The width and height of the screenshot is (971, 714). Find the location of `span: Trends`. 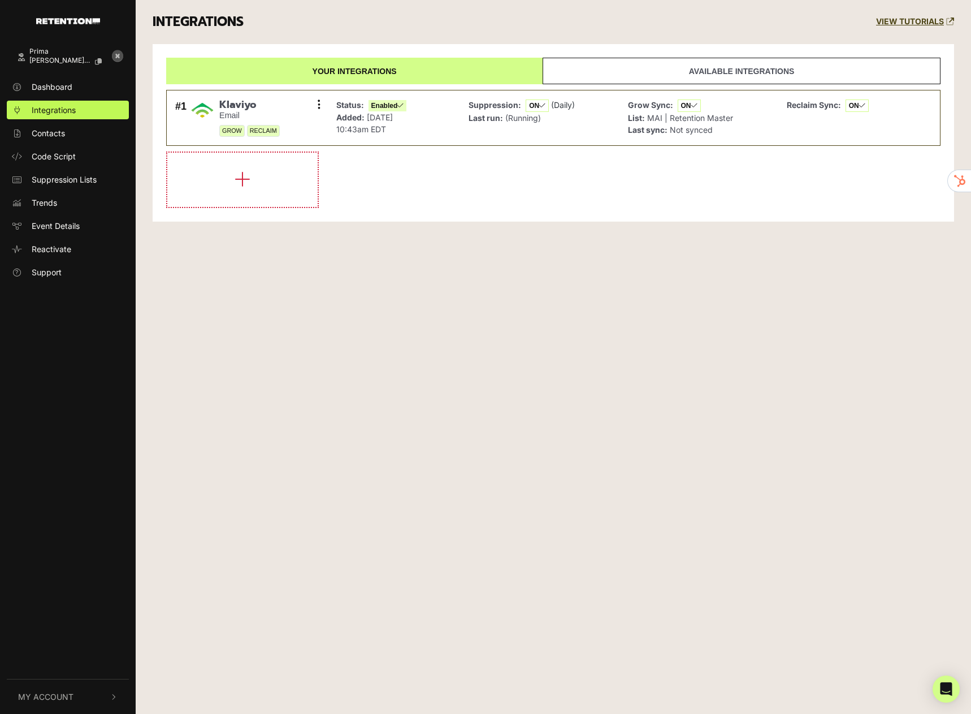

span: Trends is located at coordinates (44, 202).